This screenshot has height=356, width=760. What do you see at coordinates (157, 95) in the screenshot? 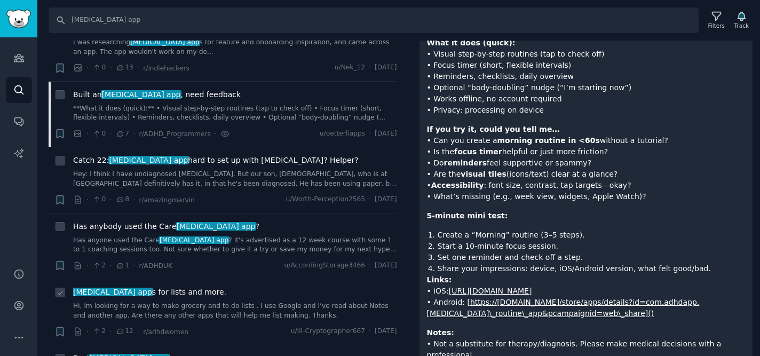
I see `span: Built an , need feedback` at bounding box center [157, 95].